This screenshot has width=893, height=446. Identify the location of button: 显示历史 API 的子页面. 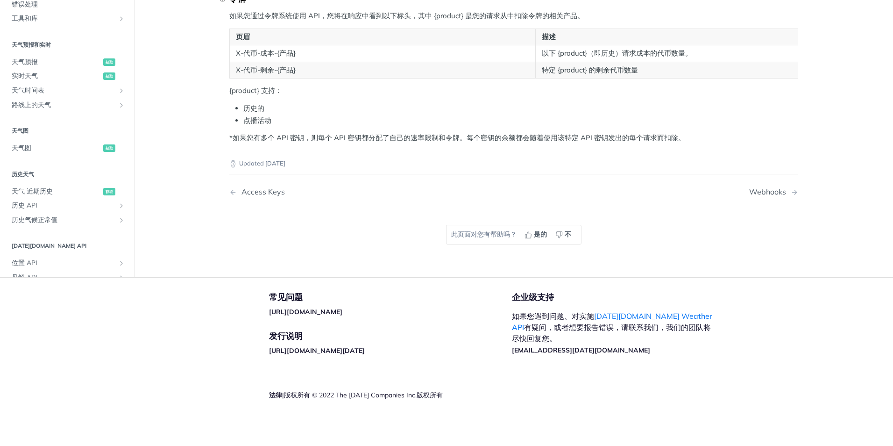
(121, 206).